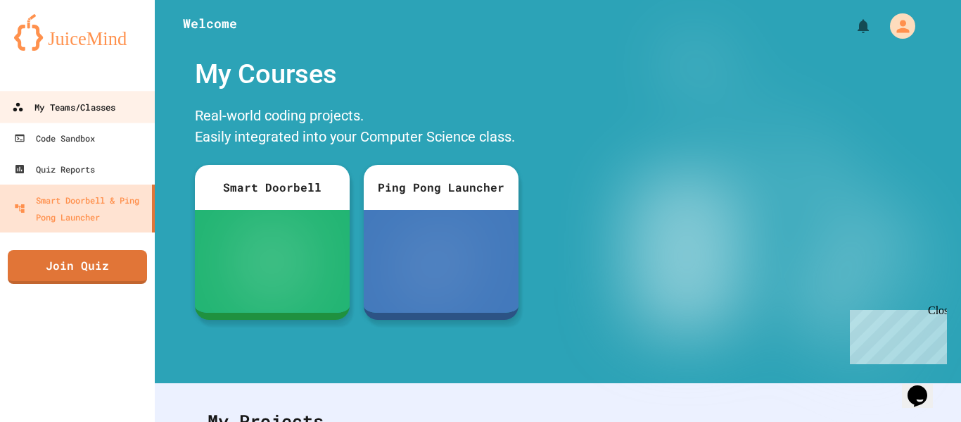 The width and height of the screenshot is (961, 422). Describe the element at coordinates (272, 187) in the screenshot. I see `div: Smart Doorbell` at that location.